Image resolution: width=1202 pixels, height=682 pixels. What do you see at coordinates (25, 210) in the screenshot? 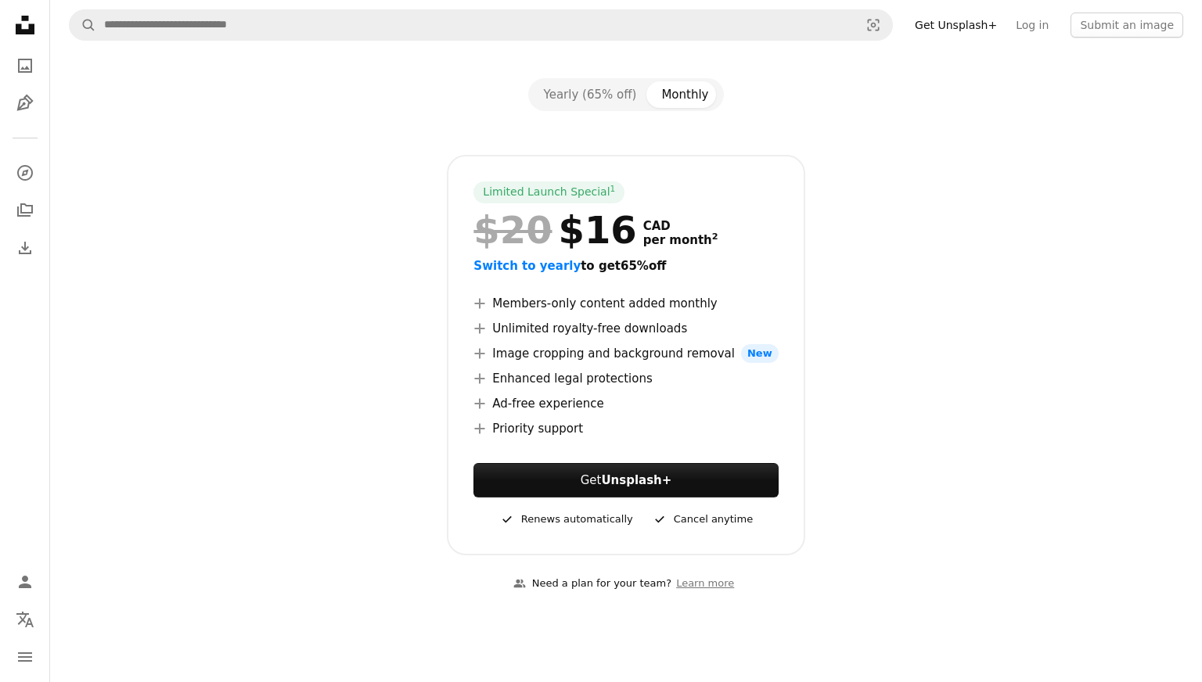
I see `a: Collections` at bounding box center [25, 210].